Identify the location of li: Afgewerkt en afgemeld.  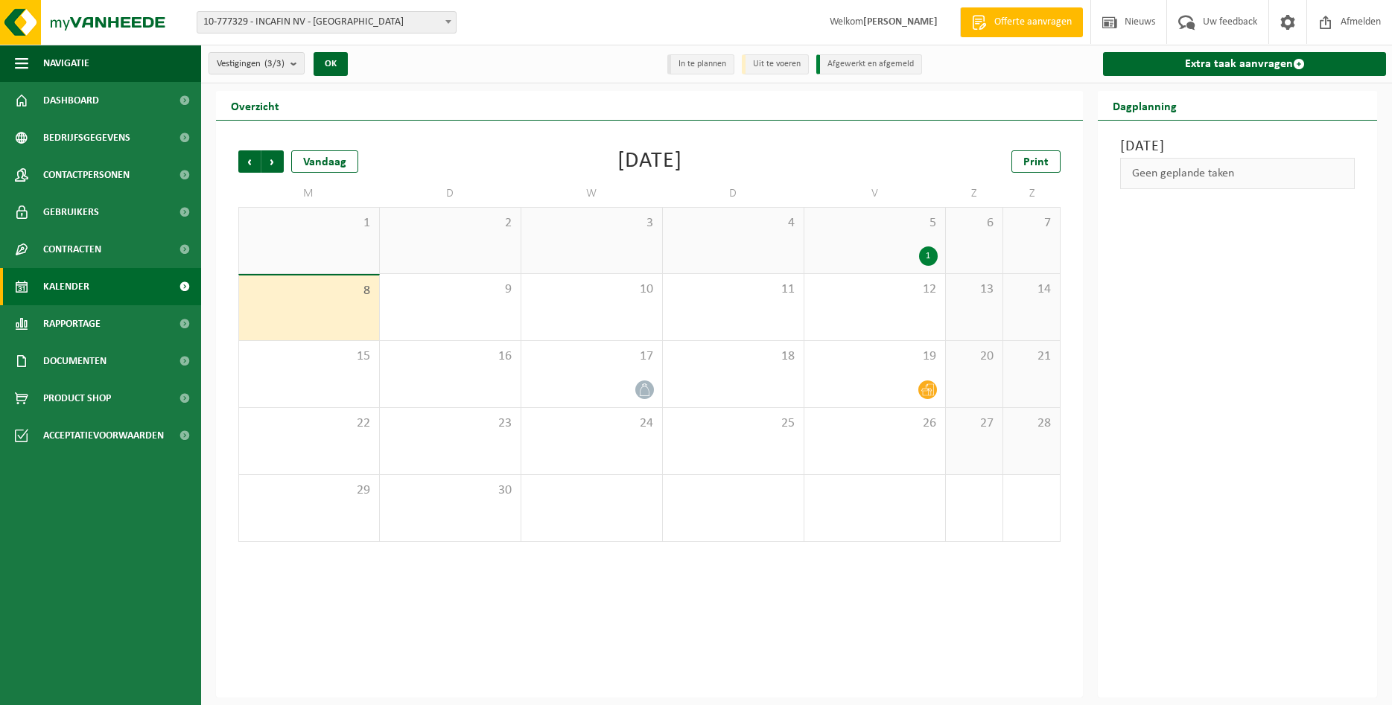
(869, 64).